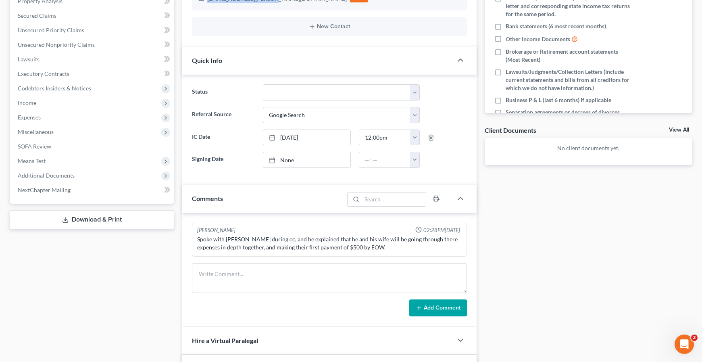 This screenshot has width=702, height=362. Describe the element at coordinates (223, 115) in the screenshot. I see `label: Referral Source` at that location.